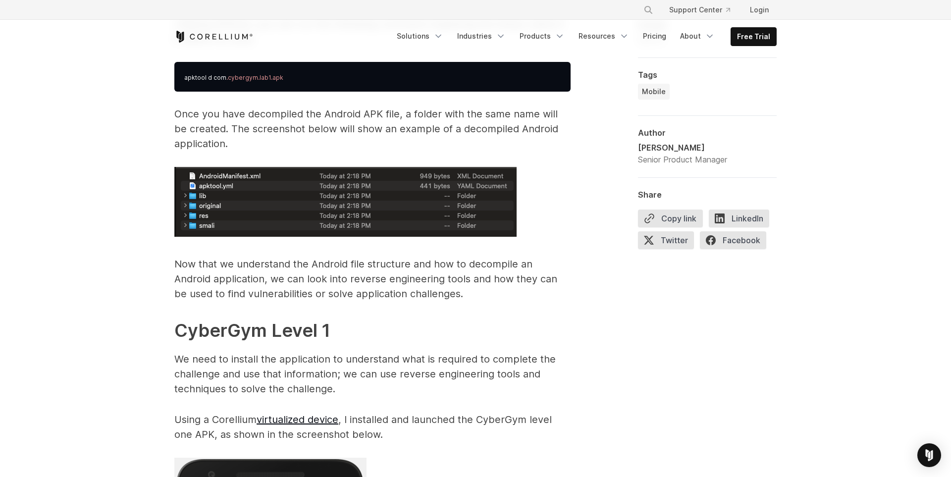 The image size is (951, 477). What do you see at coordinates (753, 37) in the screenshot?
I see `a: Free Trial` at bounding box center [753, 37].